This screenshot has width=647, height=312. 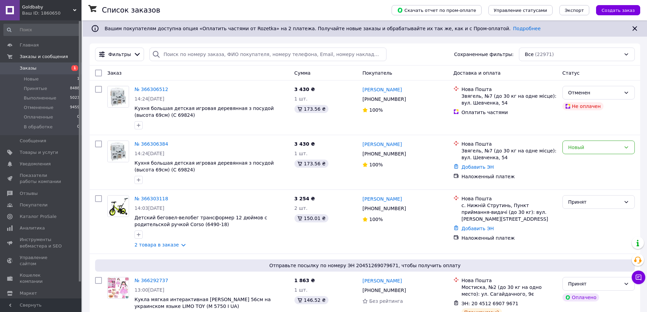 I want to click on span: Отзывы, so click(x=29, y=194).